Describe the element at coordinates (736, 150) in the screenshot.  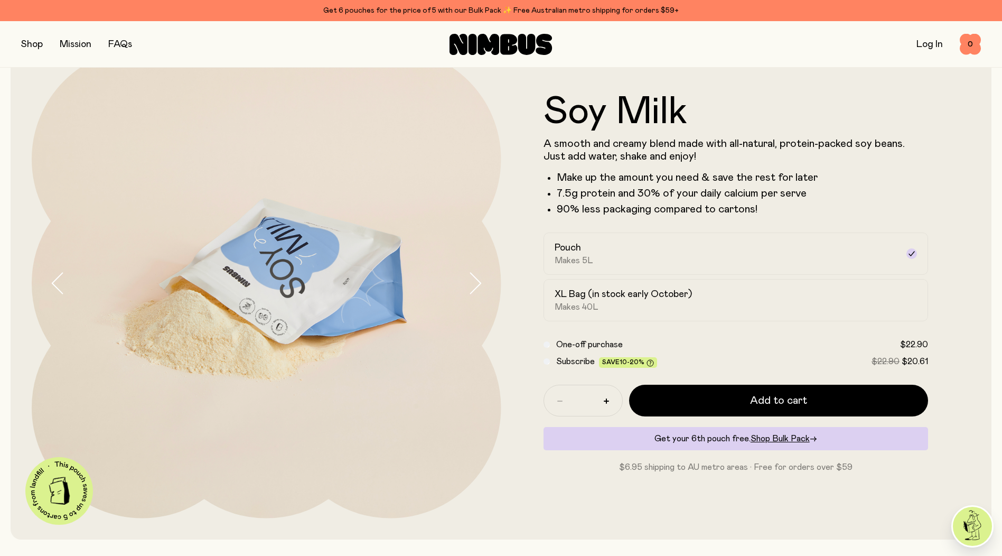
I see `p: A smooth and creamy blend made with all-natural, protein-packed soy beans. Just add water, shake ...` at that location.